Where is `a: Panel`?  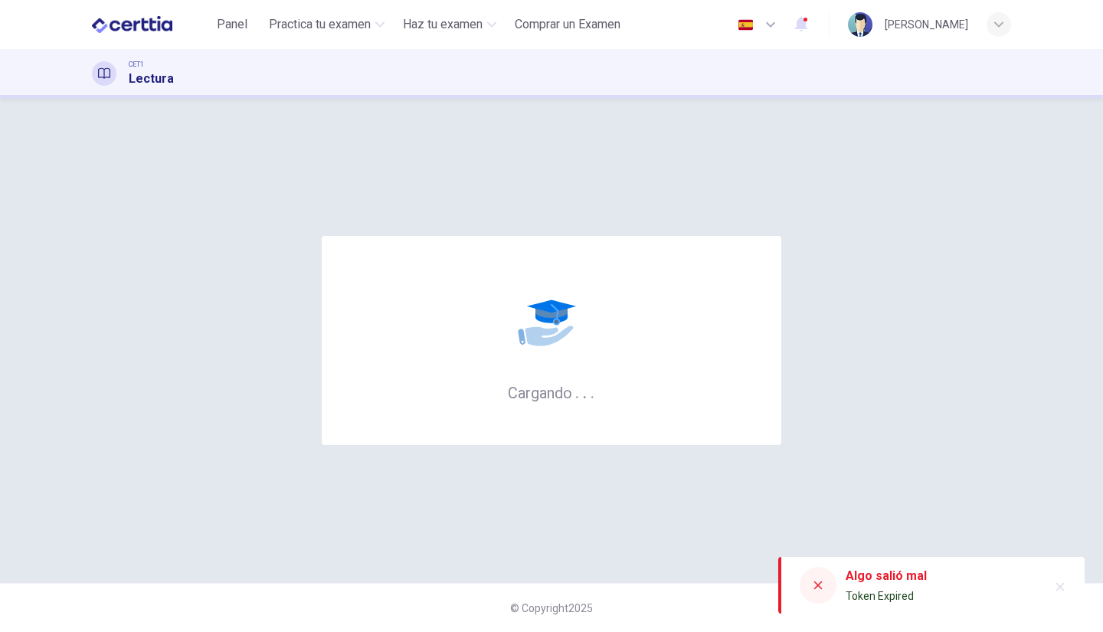
a: Panel is located at coordinates (232, 25).